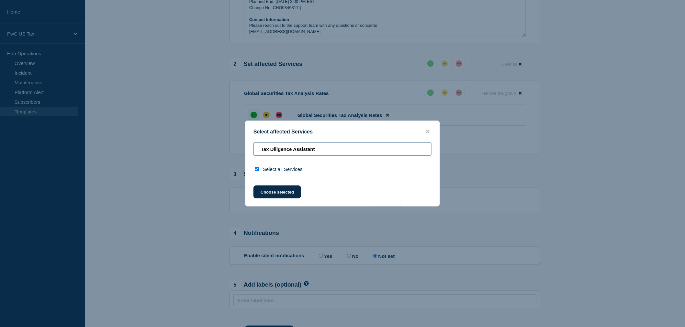  What do you see at coordinates (277, 192) in the screenshot?
I see `button: Choose selected` at bounding box center [277, 192].